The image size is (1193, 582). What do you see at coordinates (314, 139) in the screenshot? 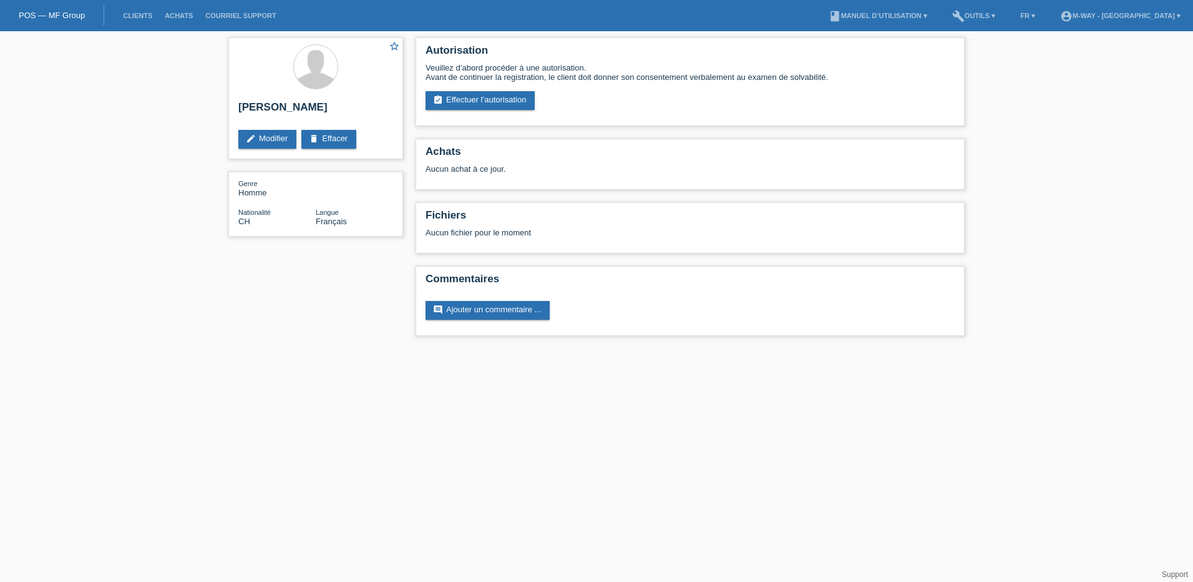
I see `i: delete` at bounding box center [314, 139].